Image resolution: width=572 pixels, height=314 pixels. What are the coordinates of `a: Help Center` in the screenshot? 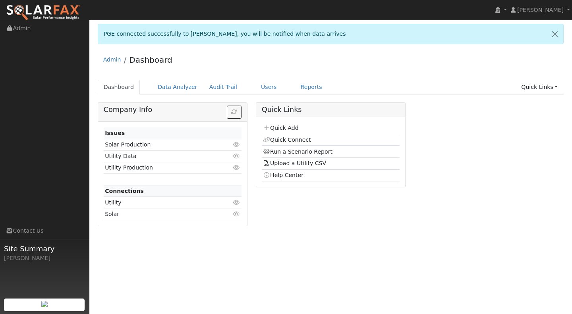 It's located at (283, 175).